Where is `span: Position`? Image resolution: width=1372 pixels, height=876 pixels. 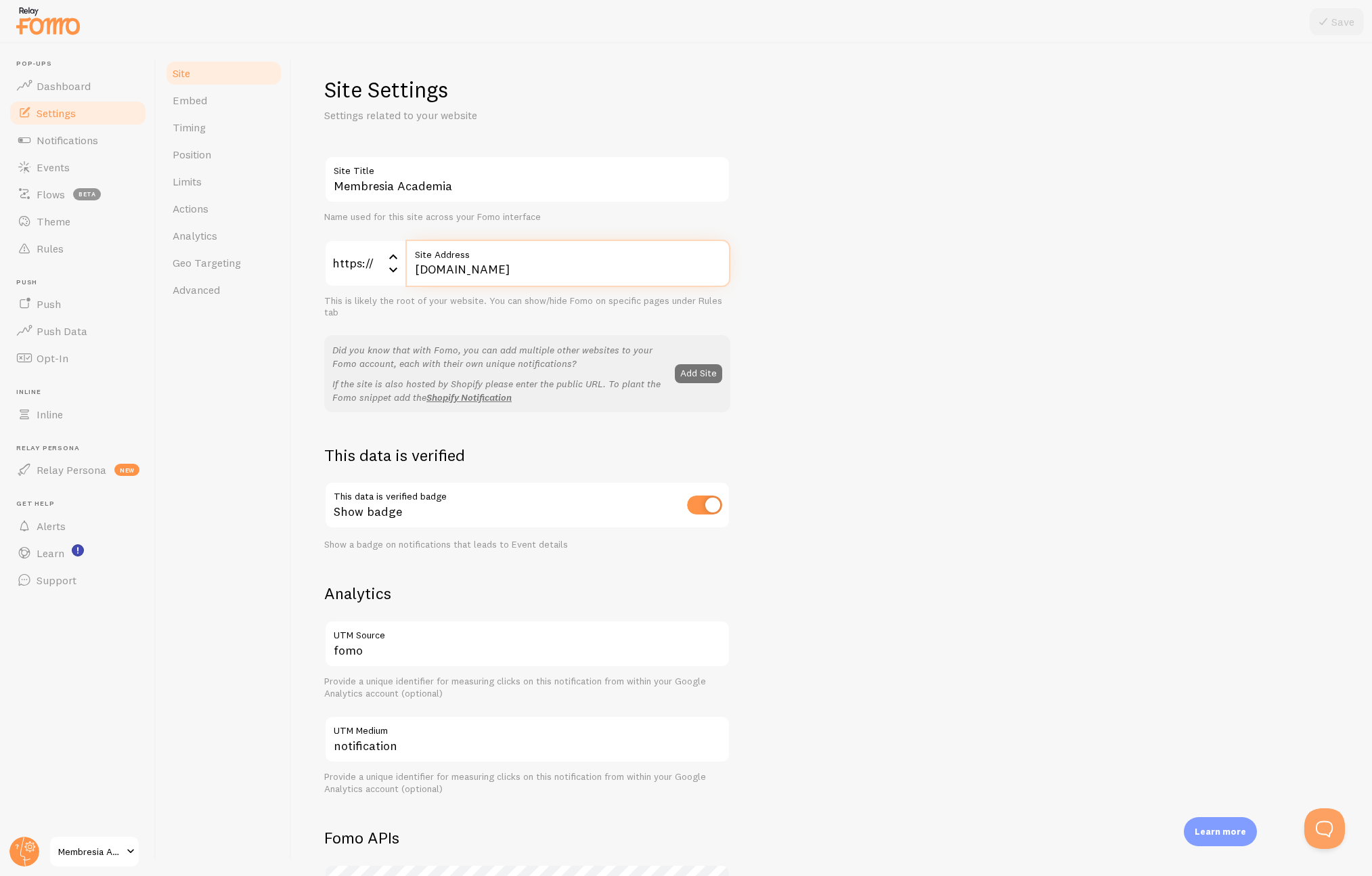 span: Position is located at coordinates (191, 155).